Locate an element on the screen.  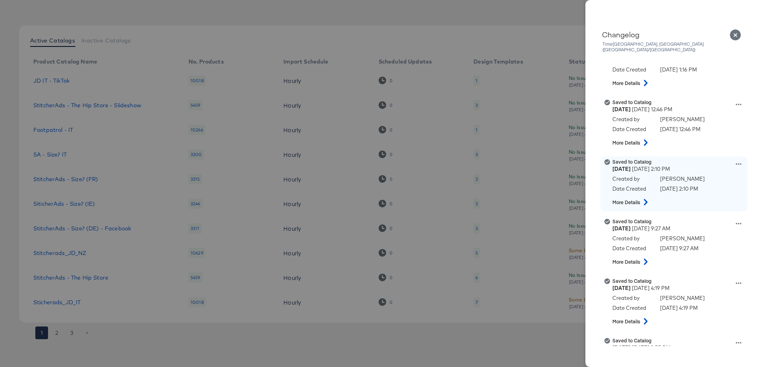
div: Changelog is located at coordinates (672, 35).